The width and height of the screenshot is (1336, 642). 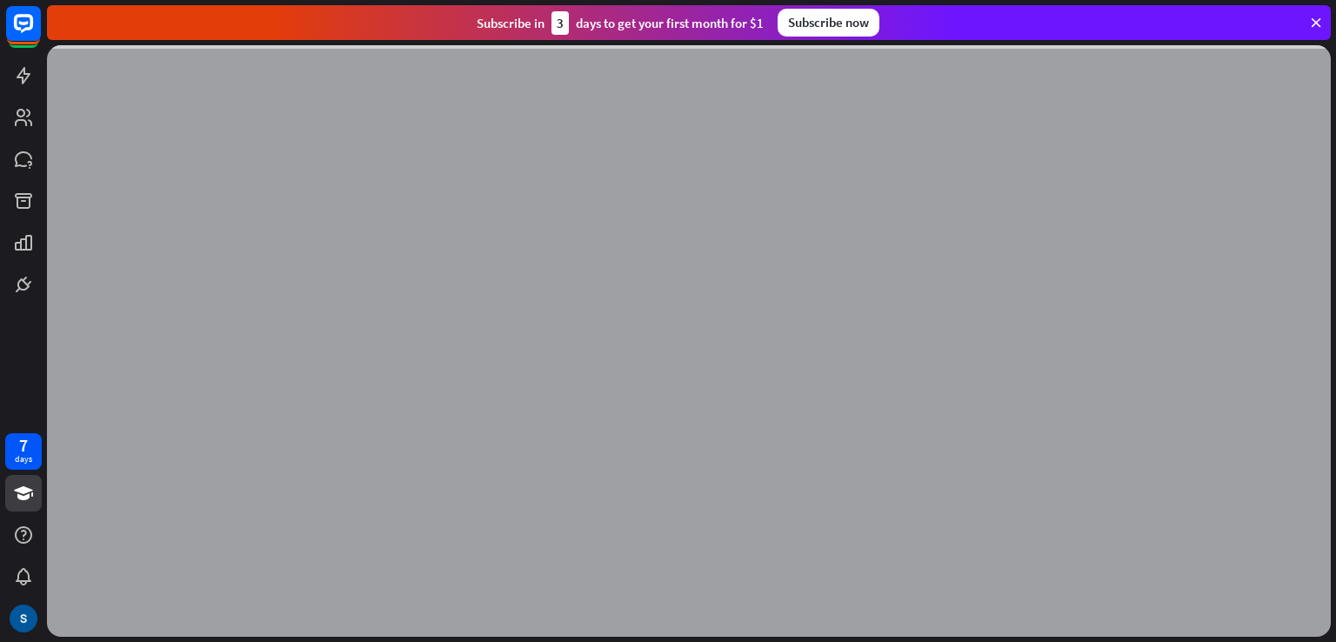 I want to click on a: 7 days, so click(x=23, y=451).